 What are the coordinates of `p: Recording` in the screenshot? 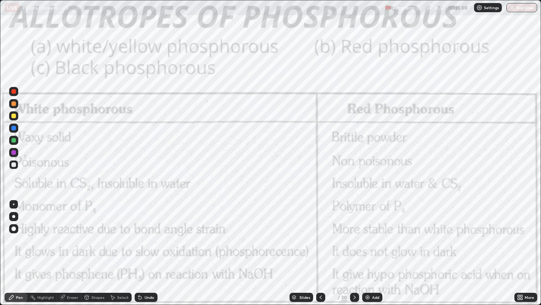 It's located at (403, 8).